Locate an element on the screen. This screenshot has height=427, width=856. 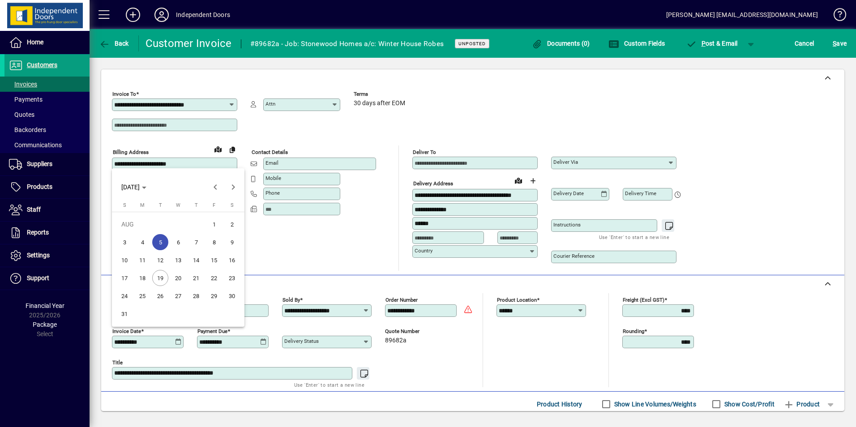
button: Fri Aug 01 2025 is located at coordinates (214, 224).